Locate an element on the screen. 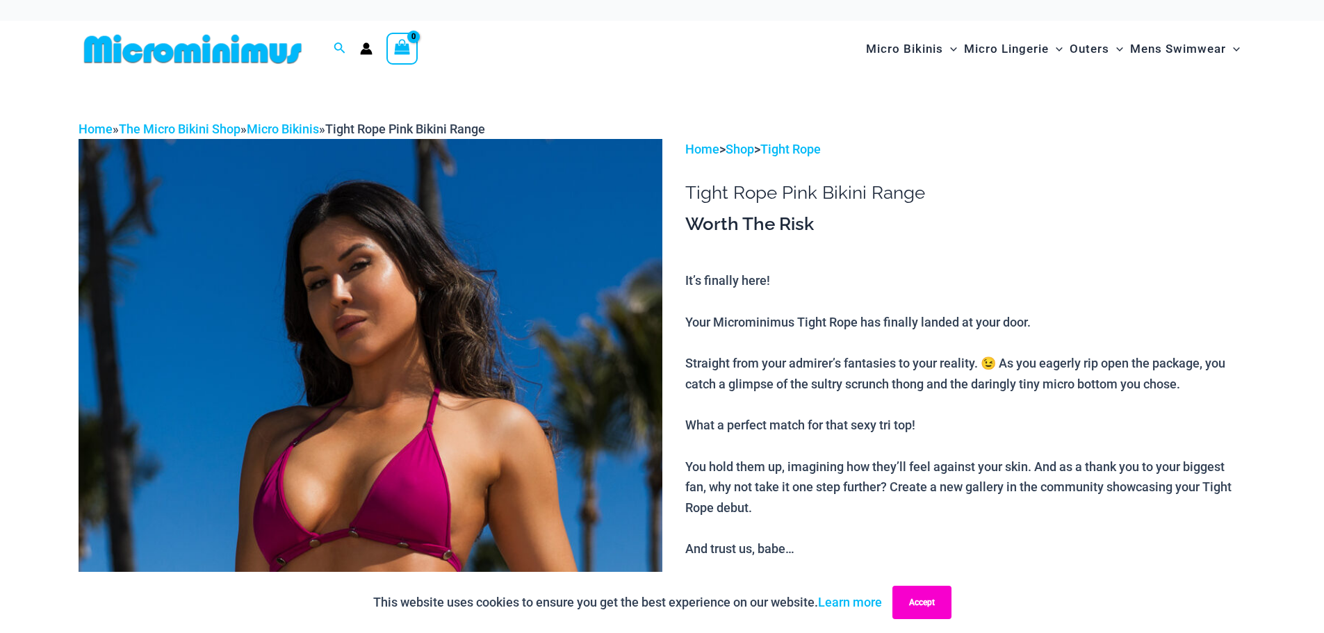 Image resolution: width=1324 pixels, height=633 pixels. a: Micro BikinisMenu ToggleMenu Toggle is located at coordinates (911, 49).